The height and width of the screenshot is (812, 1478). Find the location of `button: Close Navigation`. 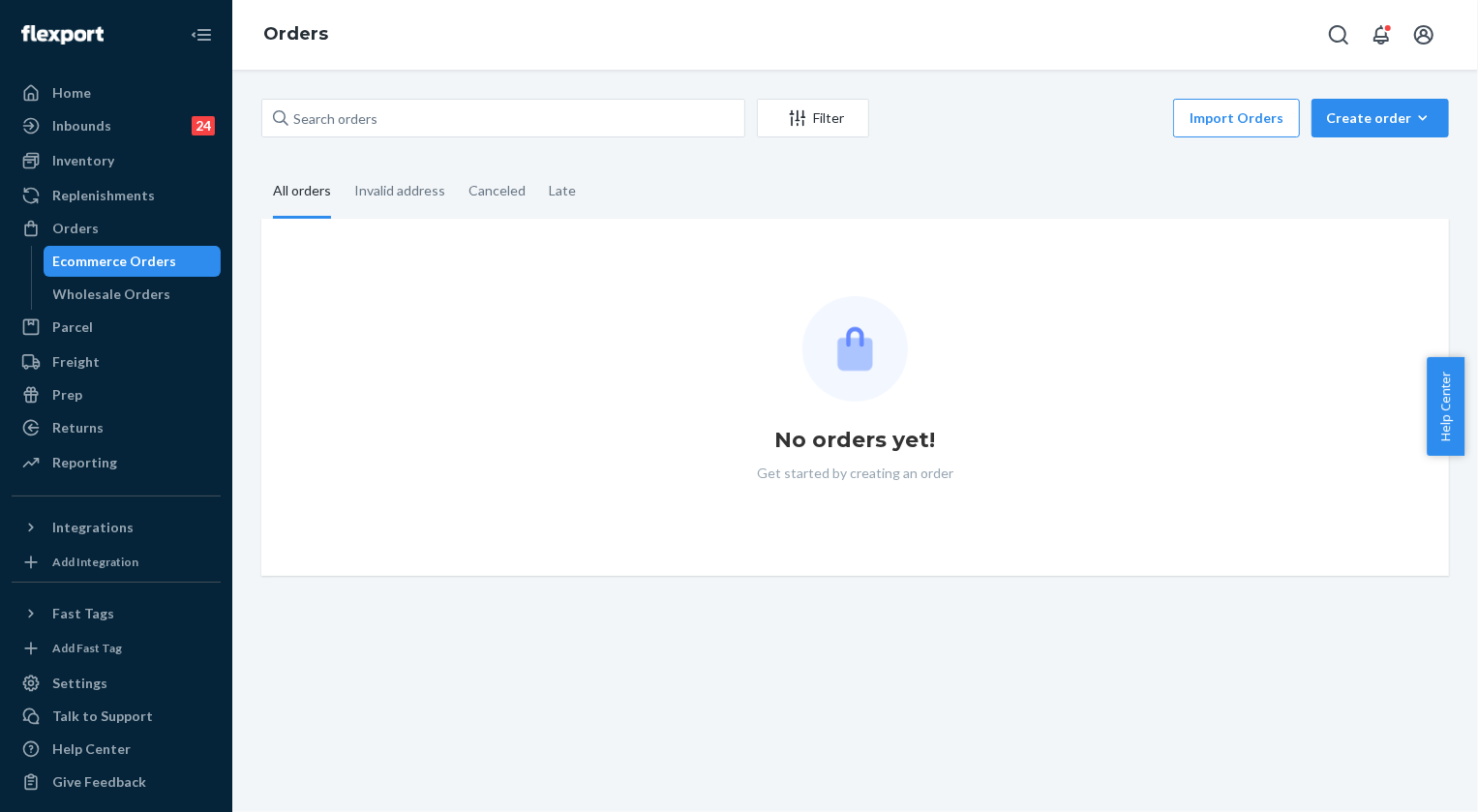

button: Close Navigation is located at coordinates (201, 35).